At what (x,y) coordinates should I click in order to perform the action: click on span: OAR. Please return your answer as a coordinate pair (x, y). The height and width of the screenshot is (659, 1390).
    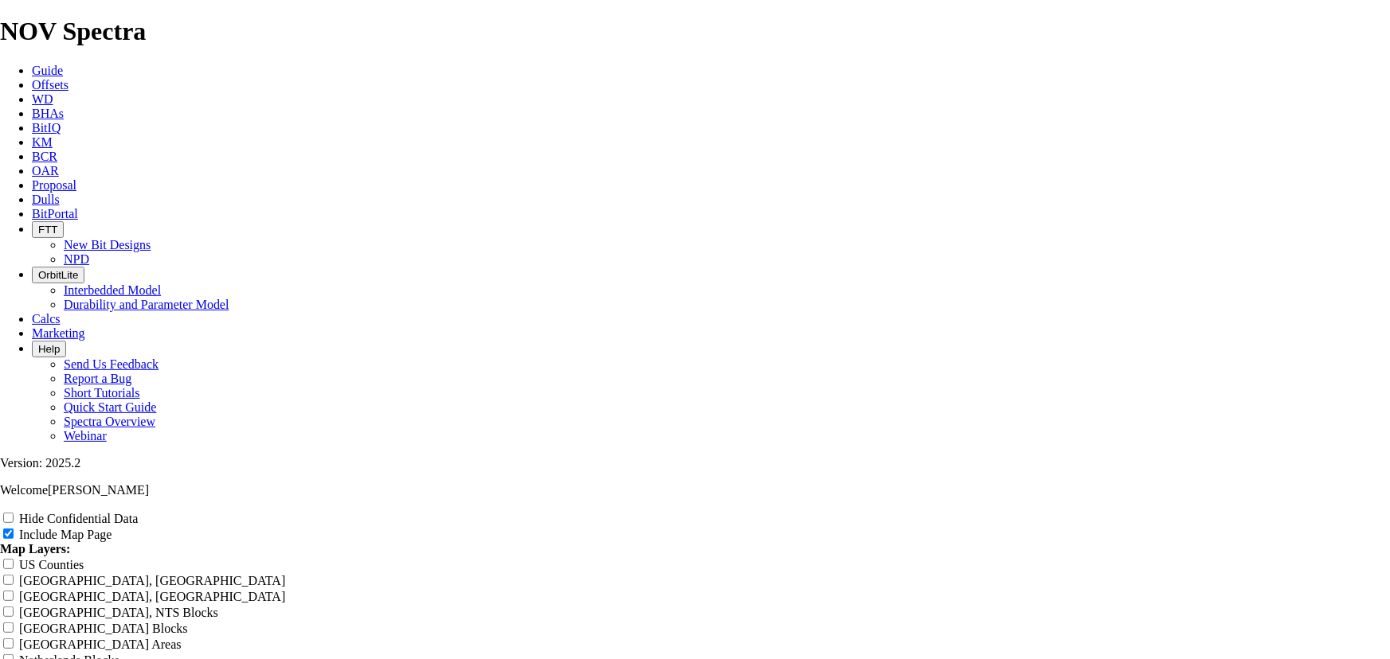
    Looking at the image, I should click on (45, 170).